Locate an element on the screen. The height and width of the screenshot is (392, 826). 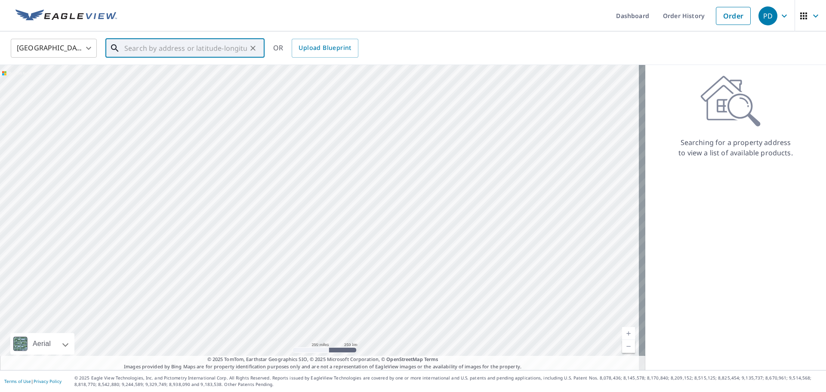
a: Terms is located at coordinates (431, 359).